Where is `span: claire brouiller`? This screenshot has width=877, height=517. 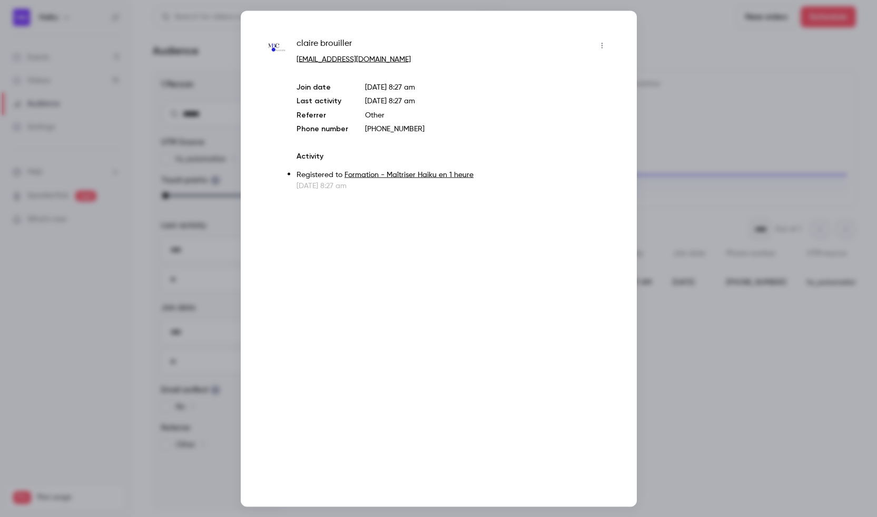
span: claire brouiller is located at coordinates (324, 45).